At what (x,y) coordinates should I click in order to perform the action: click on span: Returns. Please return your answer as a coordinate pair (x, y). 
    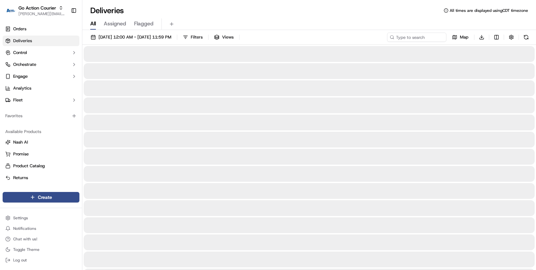
    Looking at the image, I should click on (20, 178).